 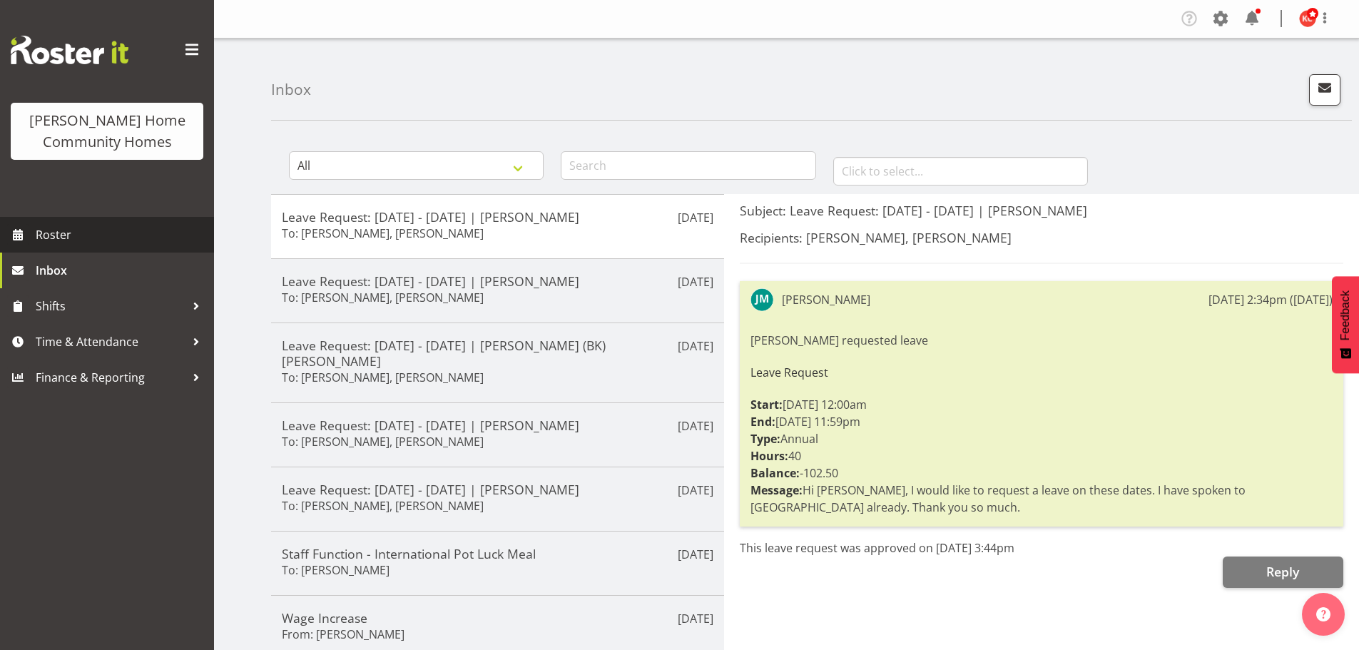 I want to click on h4: Inbox, so click(x=291, y=89).